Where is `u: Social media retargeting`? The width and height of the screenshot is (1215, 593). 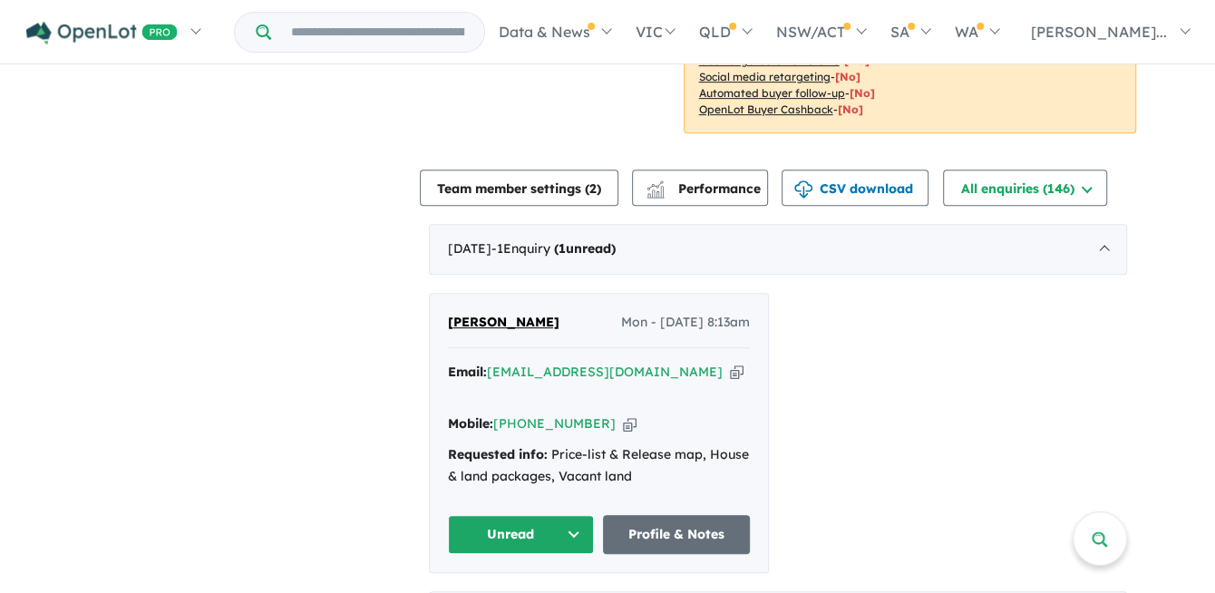
u: Social media retargeting is located at coordinates (764, 76).